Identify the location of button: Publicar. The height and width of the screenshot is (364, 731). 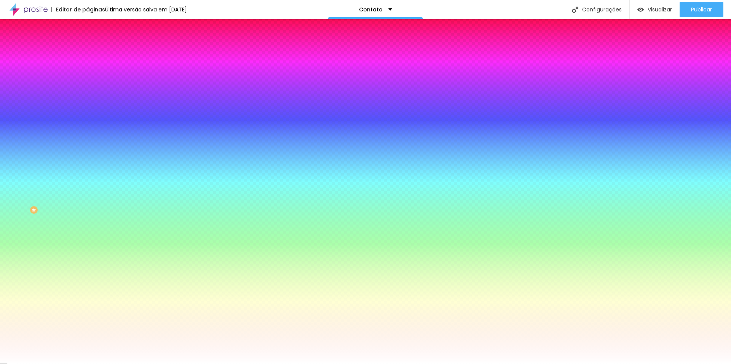
(701, 10).